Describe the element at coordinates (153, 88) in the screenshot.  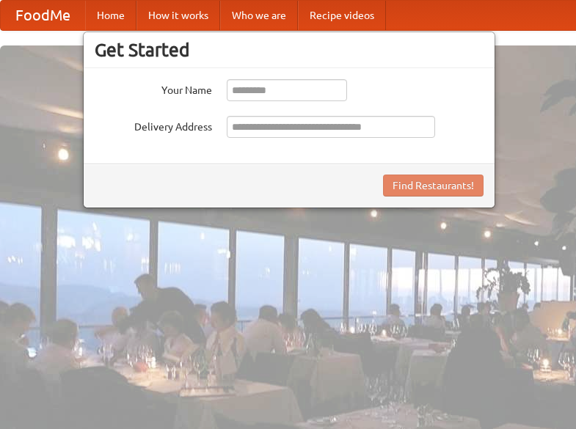
I see `label: Your Name` at that location.